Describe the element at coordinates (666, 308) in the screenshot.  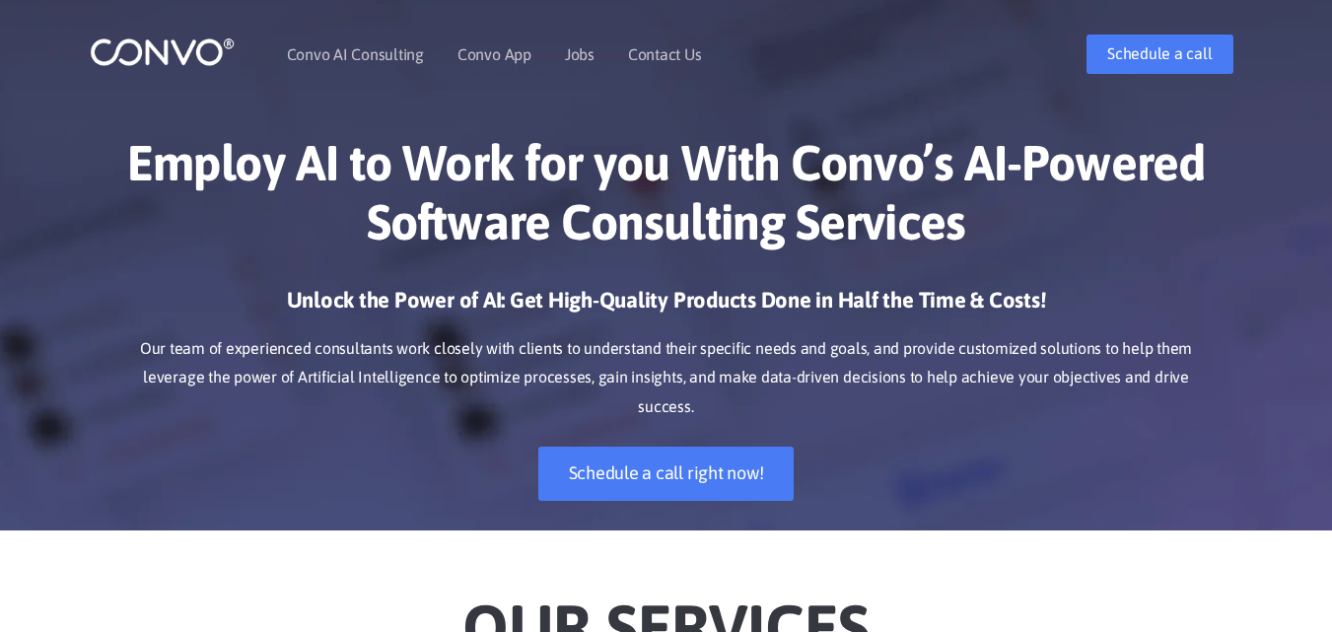
I see `h3: Unlock the Power of AI: Get High-Quality Products Done in Half the Time & Costs!` at that location.